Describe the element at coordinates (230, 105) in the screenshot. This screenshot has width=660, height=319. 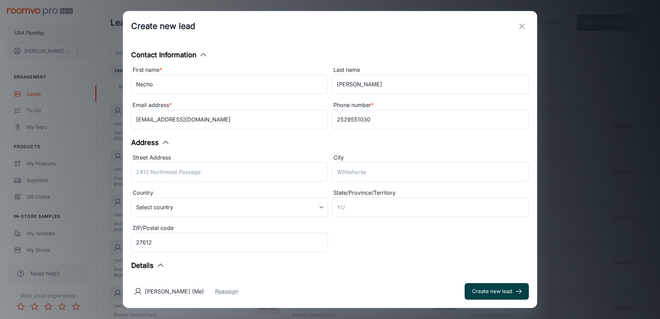
I see `div: Email address` at that location.